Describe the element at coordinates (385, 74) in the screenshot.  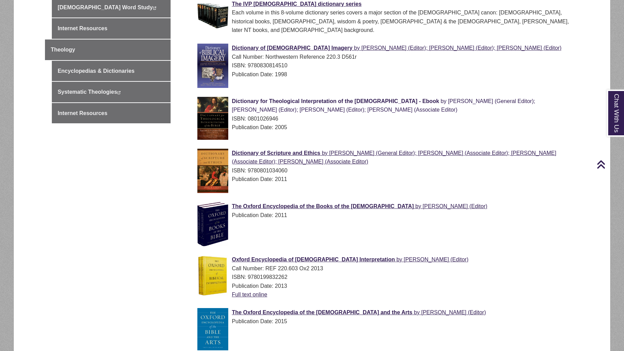
I see `div: Publication Date: 1998` at that location.